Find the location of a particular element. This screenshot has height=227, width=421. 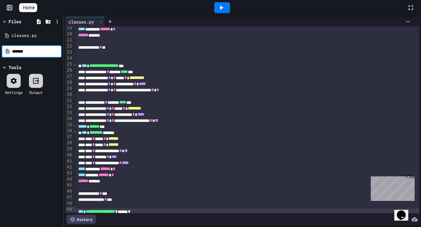

div: 48 is located at coordinates (69, 203).